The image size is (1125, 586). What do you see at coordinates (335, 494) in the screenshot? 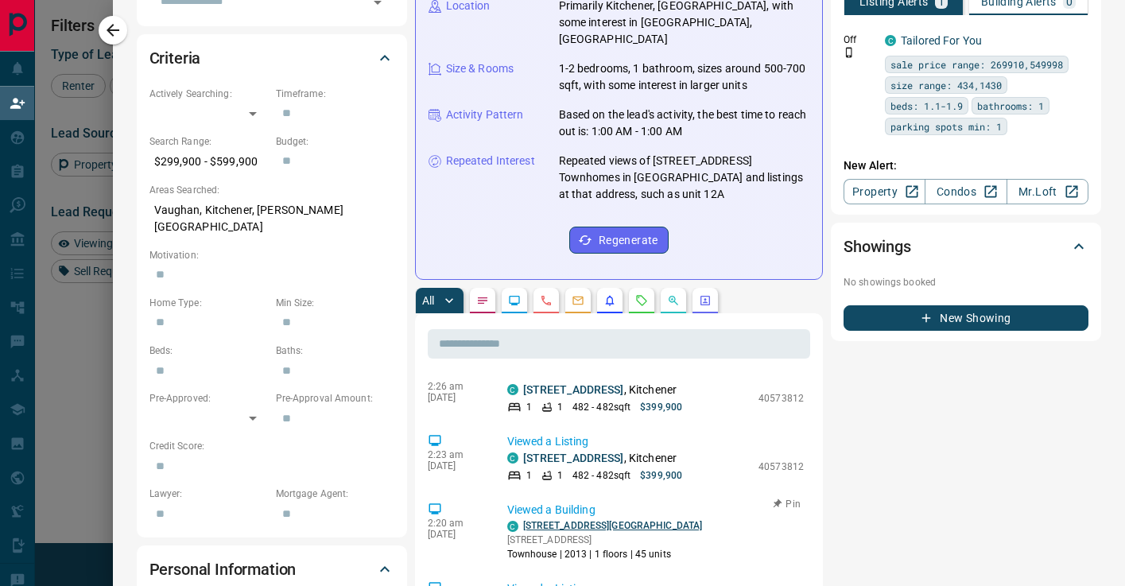
I see `p: Mortgage Agent:` at bounding box center [335, 494].